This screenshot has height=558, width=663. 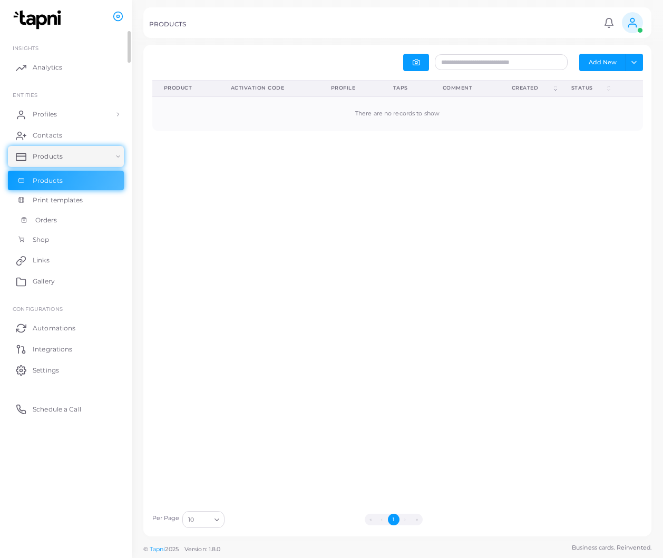 I want to click on a: Settings, so click(x=66, y=370).